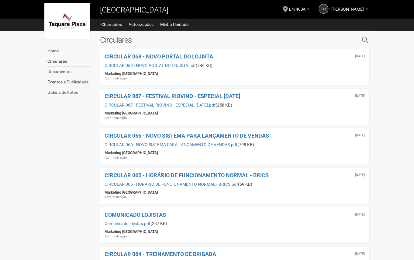  What do you see at coordinates (67, 21) in the screenshot?
I see `img: logo.jpg` at bounding box center [67, 21].